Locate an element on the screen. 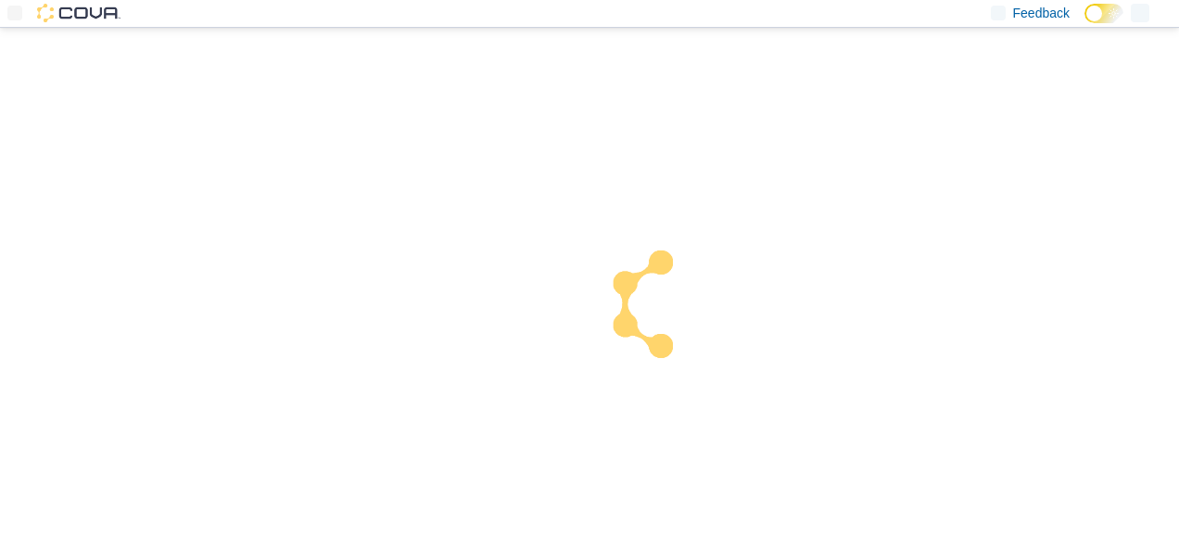 This screenshot has width=1179, height=551. span: Dark Mode is located at coordinates (1085, 23).